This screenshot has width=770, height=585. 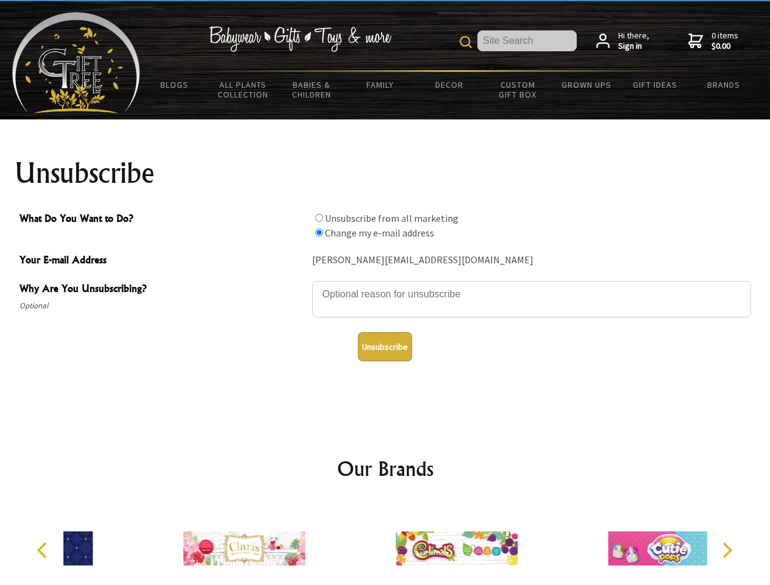 I want to click on img: Babywear - Gifts - Toys & more, so click(x=300, y=39).